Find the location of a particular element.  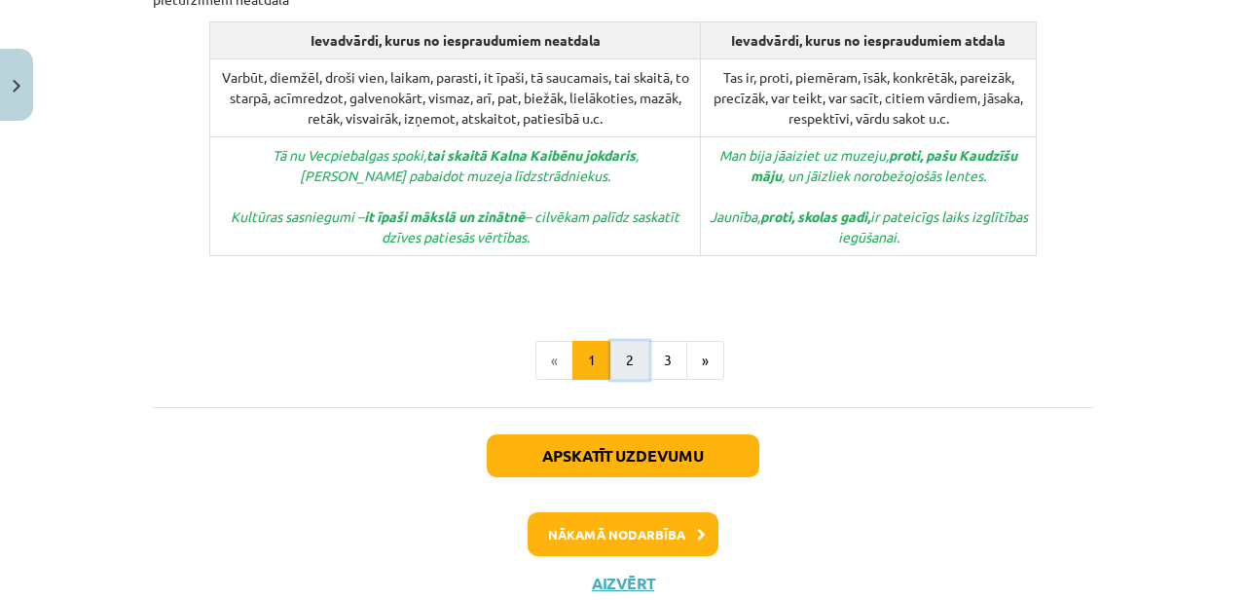

strong: Ievadvārdi, kurus no iespraudumiem atdala is located at coordinates (869, 40).